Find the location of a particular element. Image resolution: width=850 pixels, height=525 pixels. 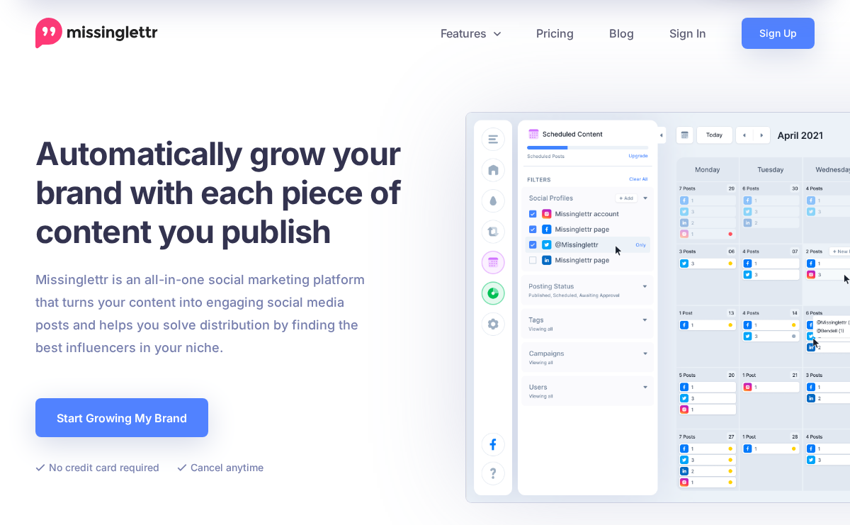

a: Pricing is located at coordinates (554, 33).